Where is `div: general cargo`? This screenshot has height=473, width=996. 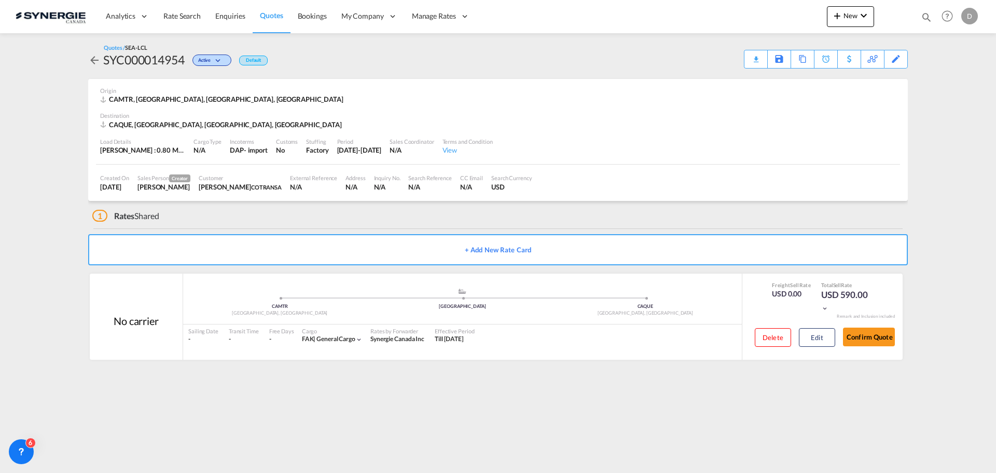
div: general cargo is located at coordinates (328, 339).